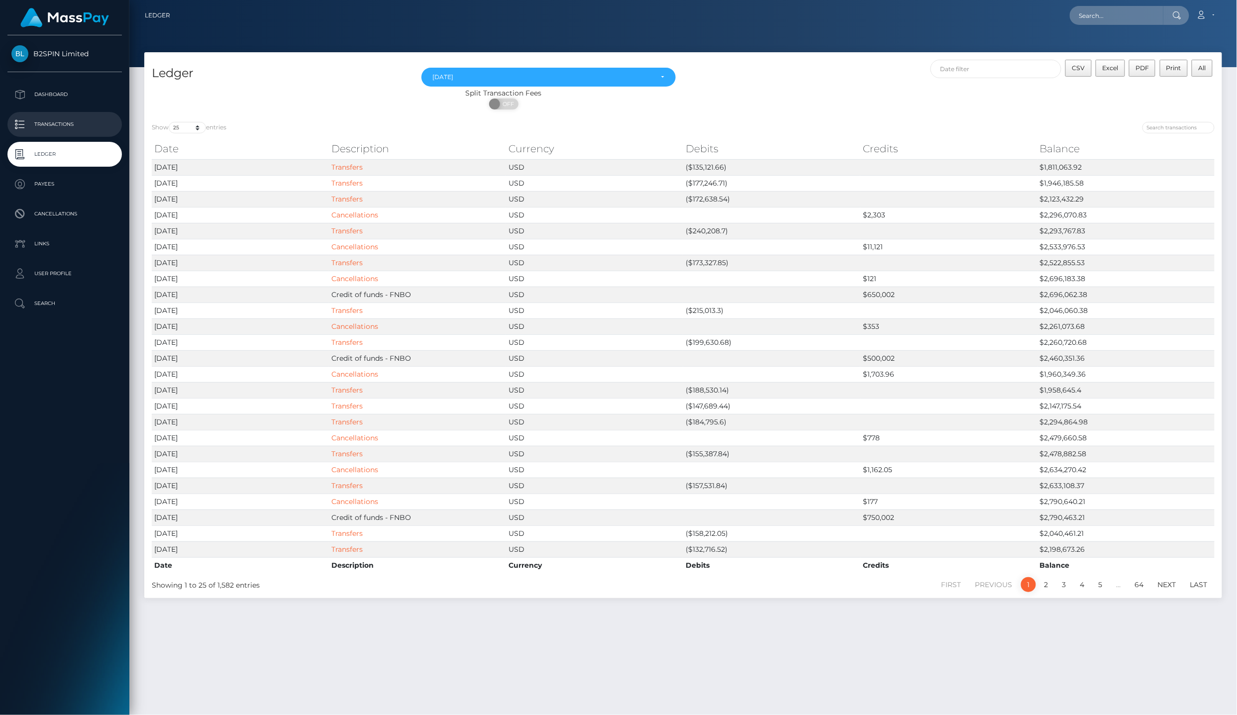  I want to click on td: $1,958,645.4, so click(1126, 390).